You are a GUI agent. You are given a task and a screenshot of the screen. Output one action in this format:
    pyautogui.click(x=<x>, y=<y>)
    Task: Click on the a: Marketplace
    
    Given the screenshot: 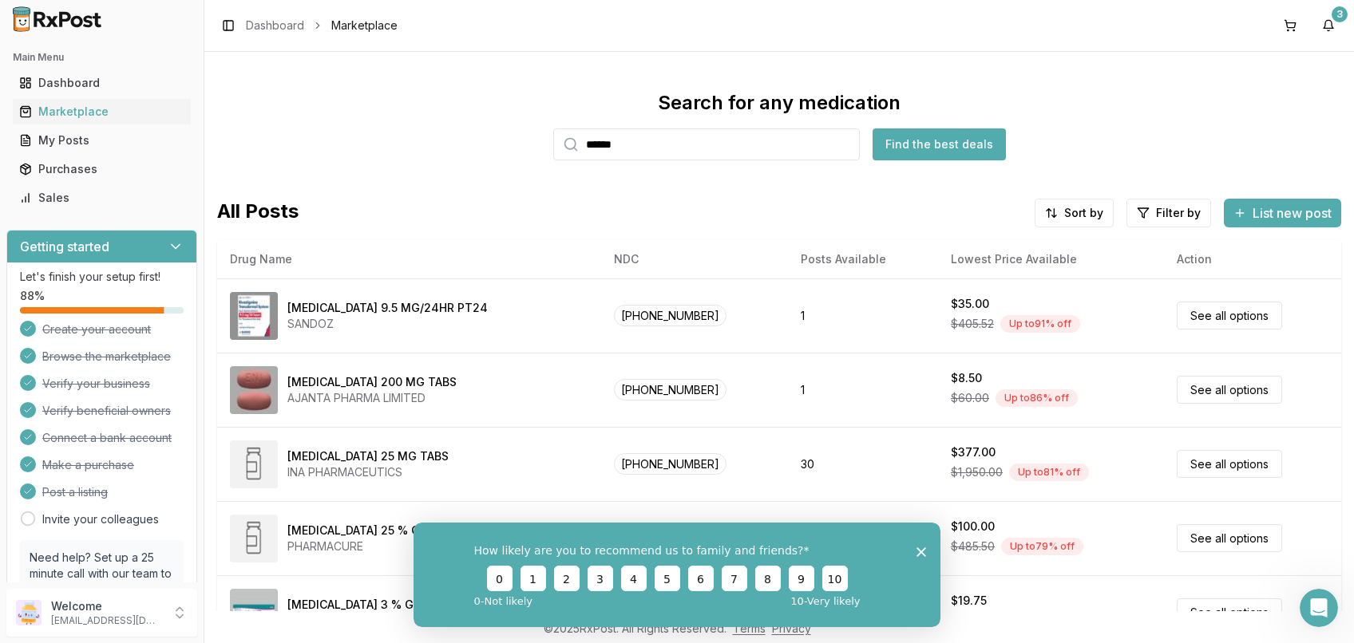 What is the action you would take?
    pyautogui.click(x=101, y=112)
    